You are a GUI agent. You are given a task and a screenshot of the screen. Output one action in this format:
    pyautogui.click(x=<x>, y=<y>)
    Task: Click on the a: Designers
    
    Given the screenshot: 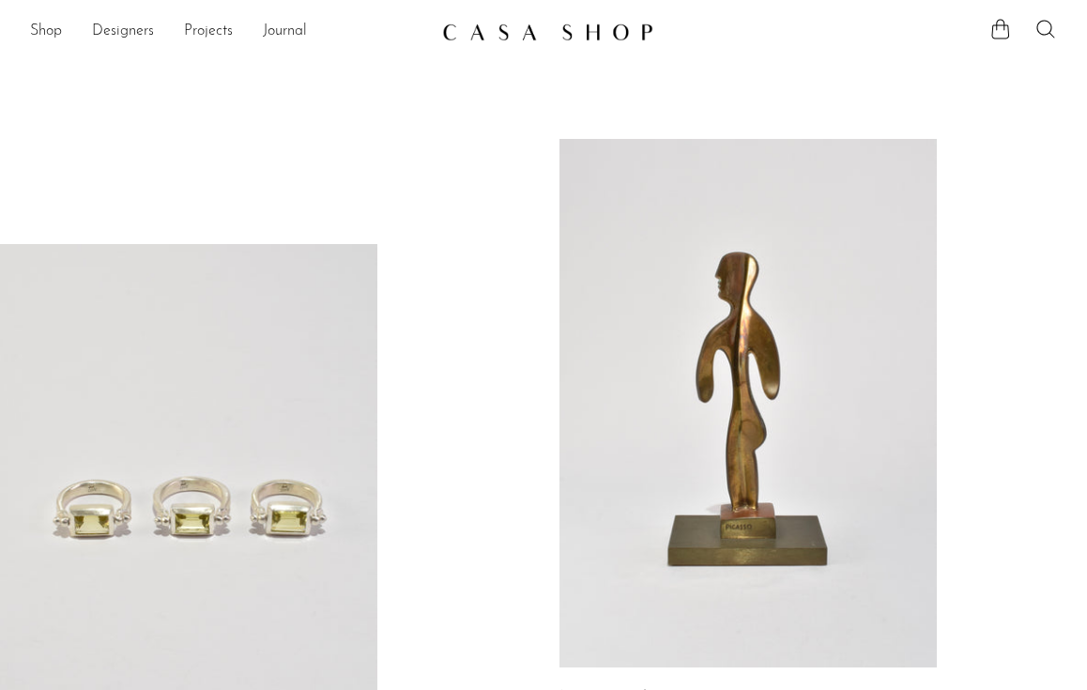 What is the action you would take?
    pyautogui.click(x=123, y=32)
    